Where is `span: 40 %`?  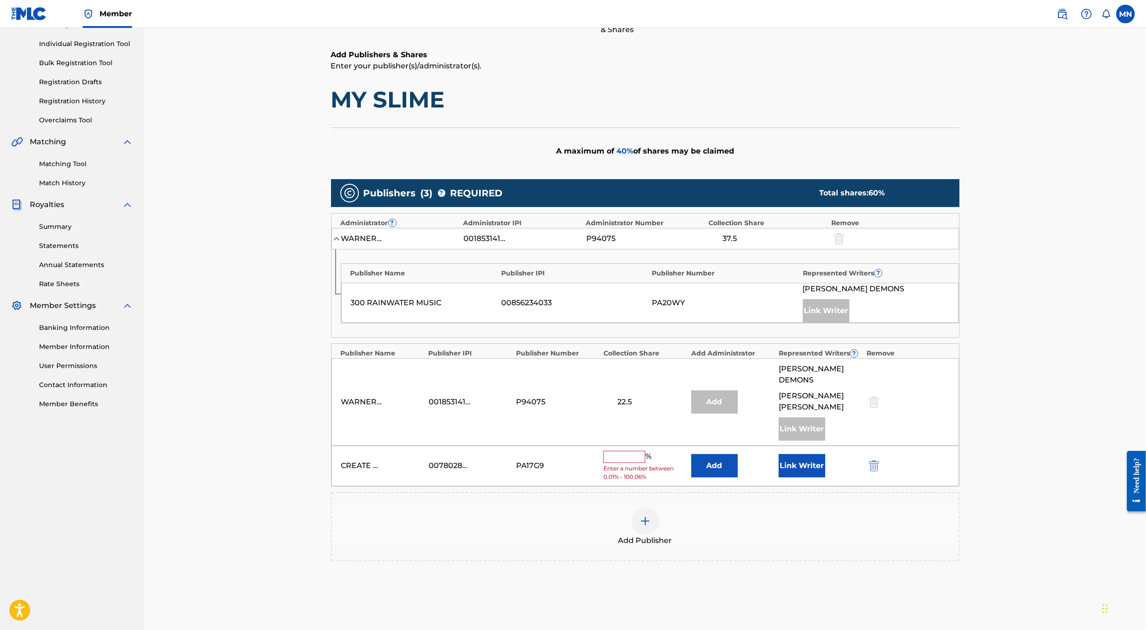
span: 40 % is located at coordinates (625, 151).